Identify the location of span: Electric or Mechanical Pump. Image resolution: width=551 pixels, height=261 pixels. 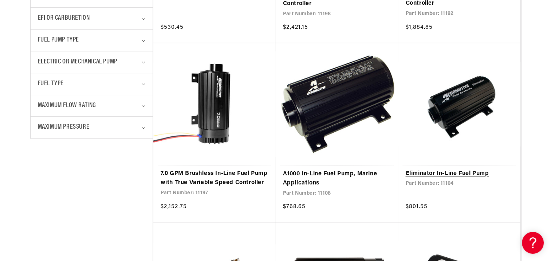
(78, 62).